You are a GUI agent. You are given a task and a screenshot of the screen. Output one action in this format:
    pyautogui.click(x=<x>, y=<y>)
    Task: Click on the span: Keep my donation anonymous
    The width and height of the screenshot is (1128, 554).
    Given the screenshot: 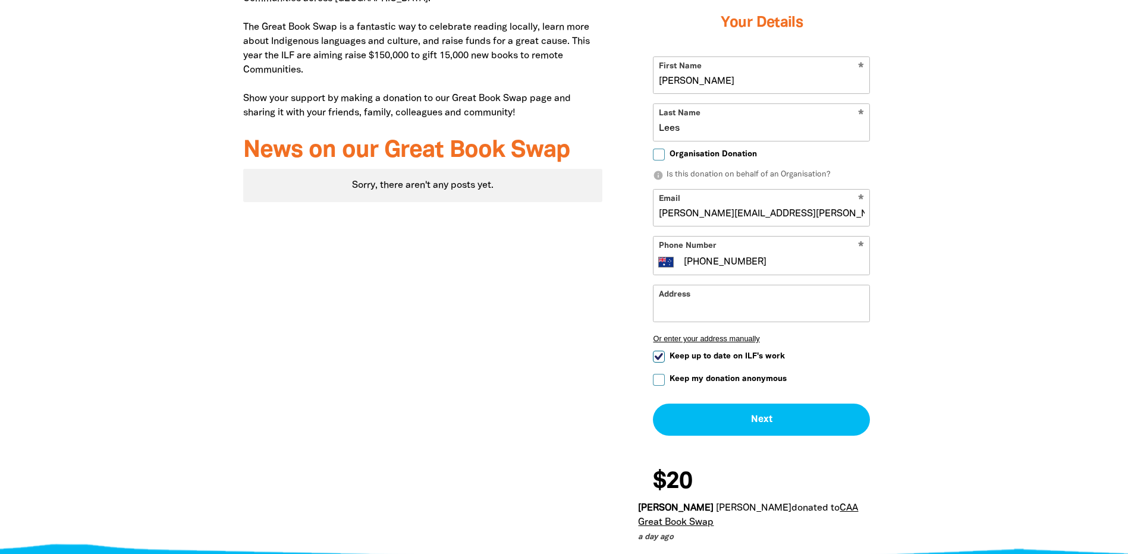 What is the action you would take?
    pyautogui.click(x=728, y=379)
    